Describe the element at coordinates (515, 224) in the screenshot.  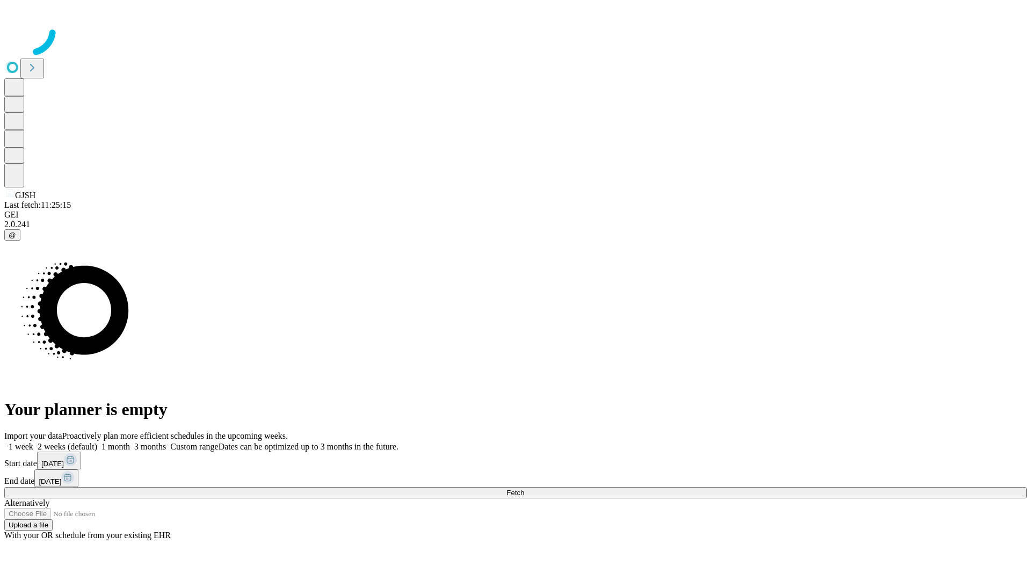
I see `div: 2.0.241` at that location.